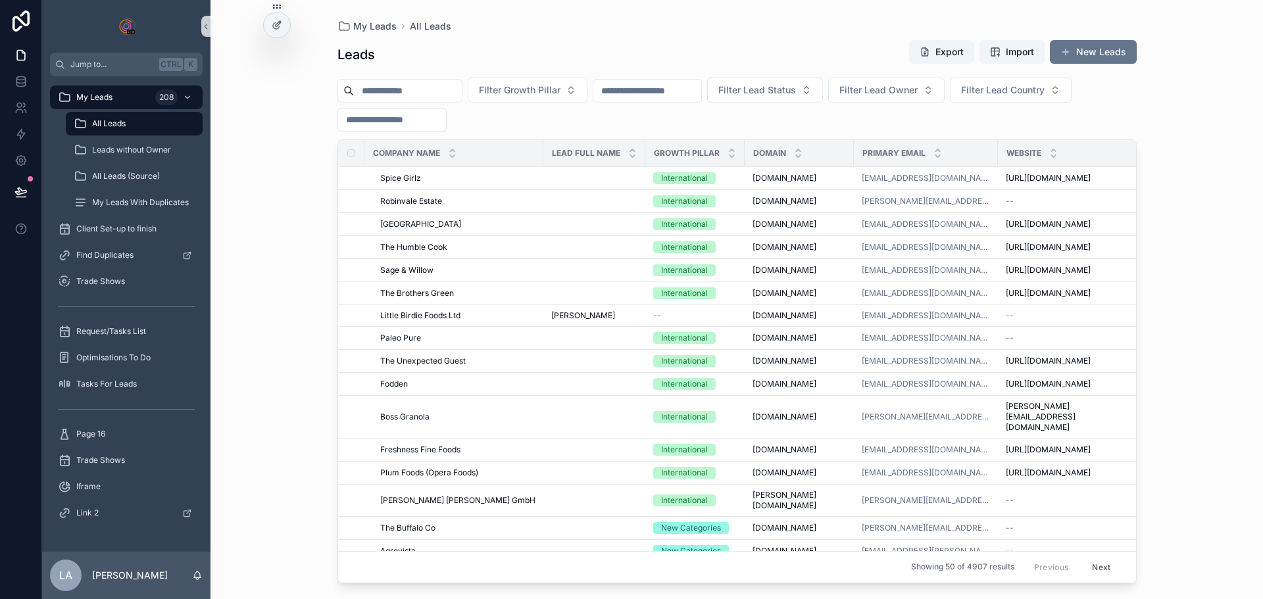  What do you see at coordinates (107, 384) in the screenshot?
I see `span: Tasks For Leads` at bounding box center [107, 384].